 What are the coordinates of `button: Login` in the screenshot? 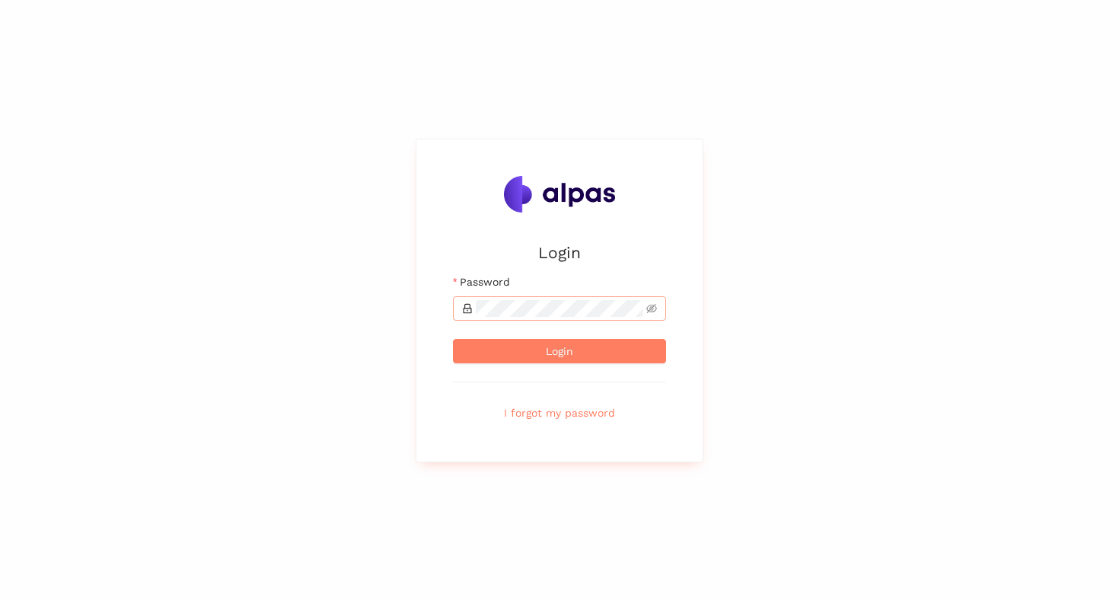 It's located at (560, 351).